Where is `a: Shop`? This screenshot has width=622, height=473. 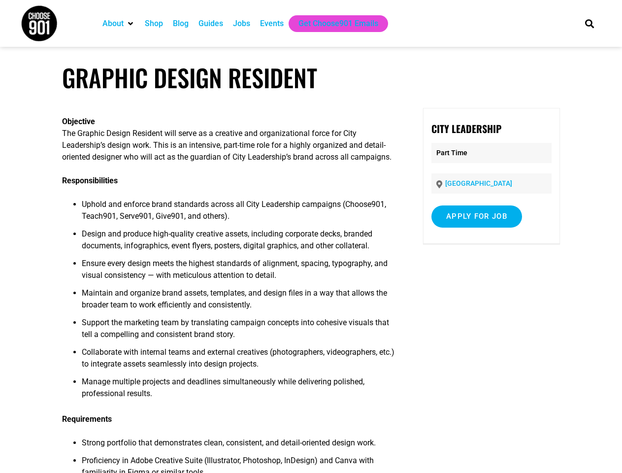
a: Shop is located at coordinates (154, 24).